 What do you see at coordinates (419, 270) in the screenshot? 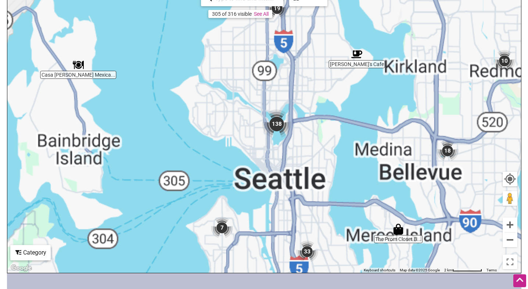
I see `span: Map data ©2025 Google` at bounding box center [419, 270].